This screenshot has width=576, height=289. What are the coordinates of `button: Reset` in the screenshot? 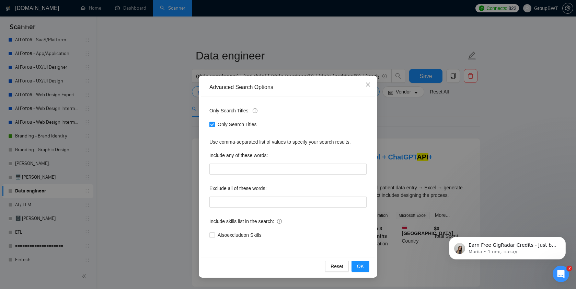 It's located at (337, 266).